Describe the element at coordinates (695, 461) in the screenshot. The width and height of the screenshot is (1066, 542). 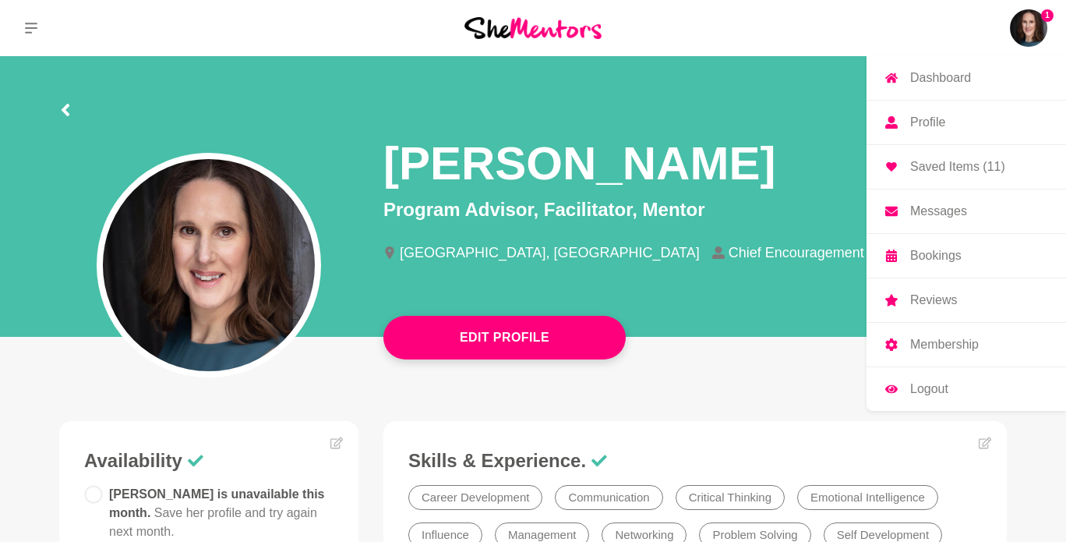
I see `h3: Skills & Experience.` at that location.